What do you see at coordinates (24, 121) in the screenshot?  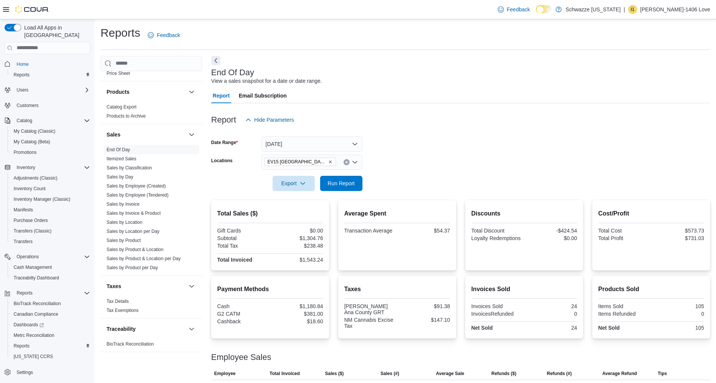 I see `button: Catalog` at bounding box center [24, 121].